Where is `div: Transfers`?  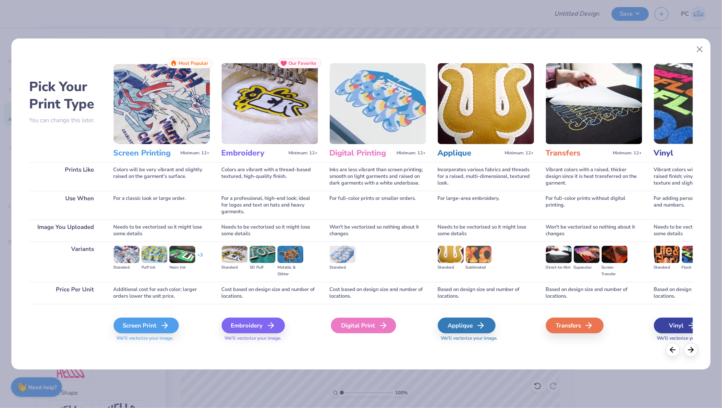
div: Transfers is located at coordinates (575, 326).